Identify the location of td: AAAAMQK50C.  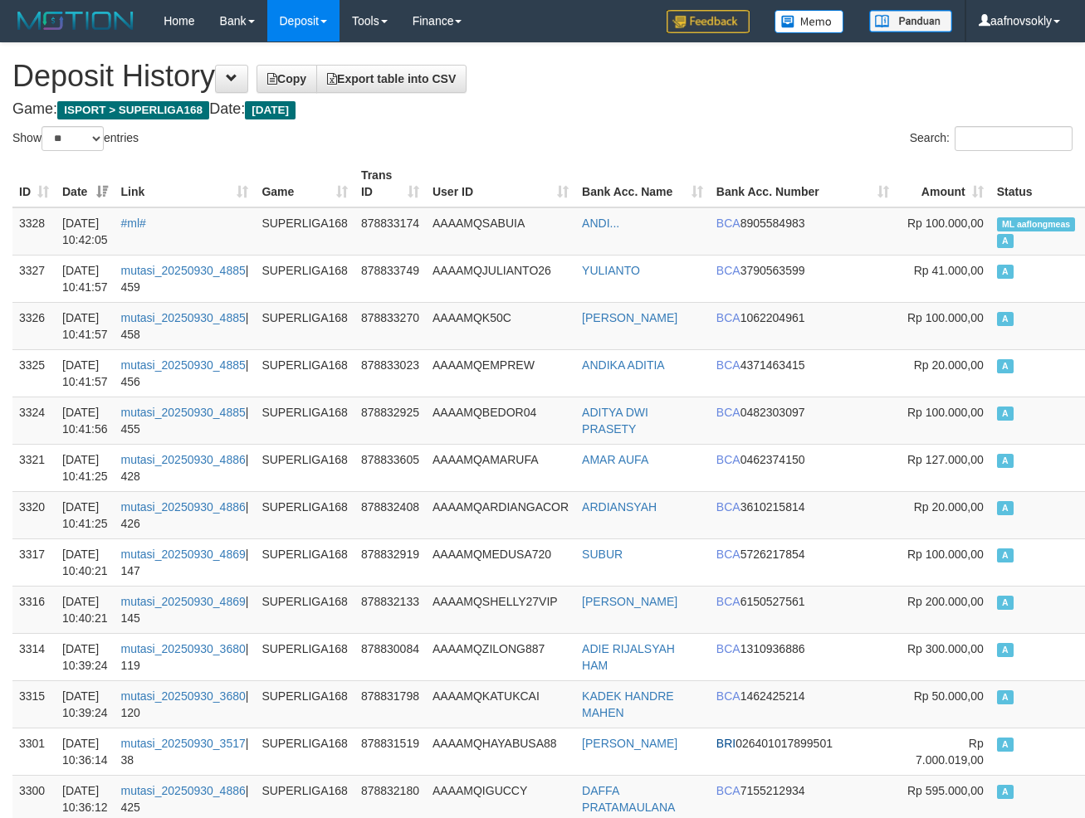
(500, 325).